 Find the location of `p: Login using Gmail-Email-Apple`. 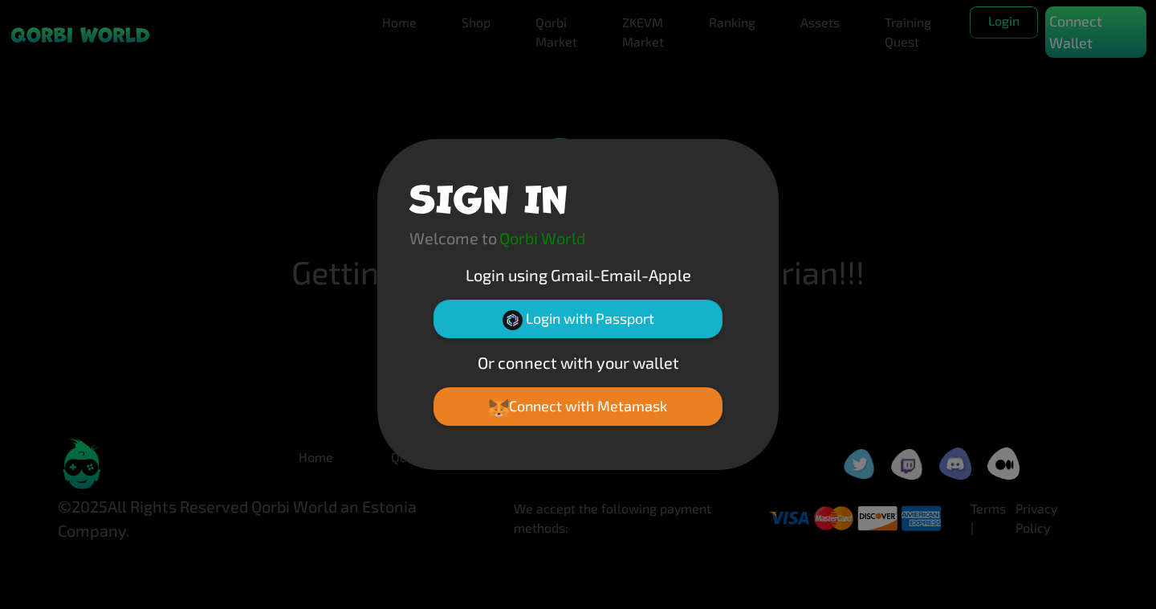

p: Login using Gmail-Email-Apple is located at coordinates (578, 275).